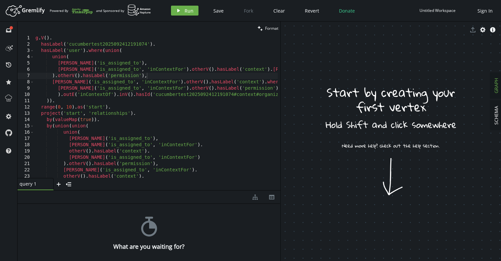  What do you see at coordinates (26, 132) in the screenshot?
I see `div: 16` at bounding box center [26, 132].